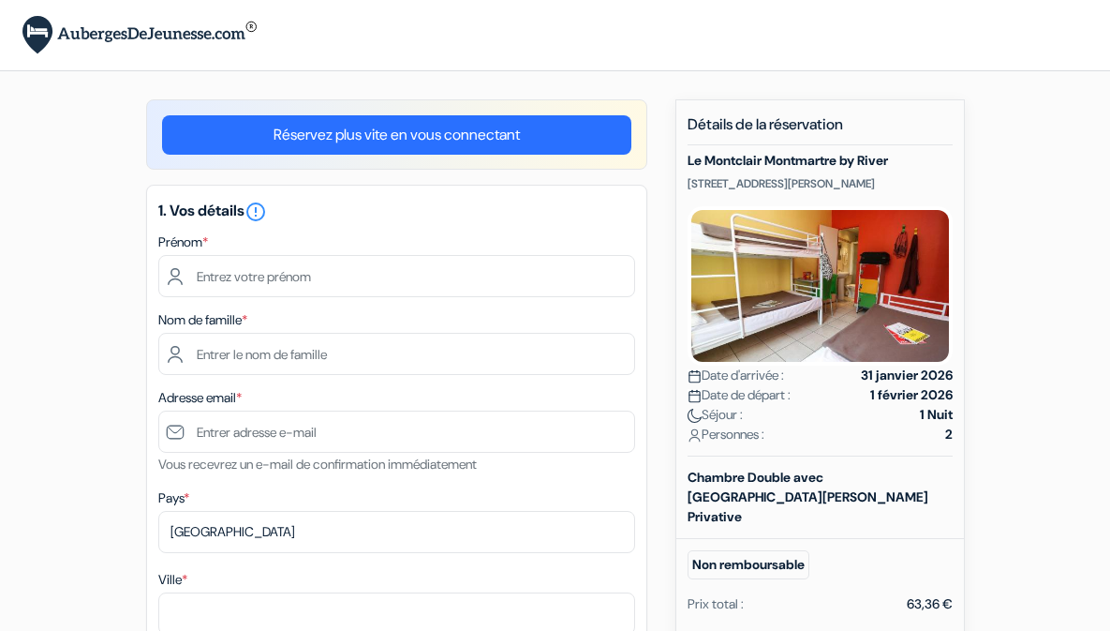 The image size is (1110, 631). What do you see at coordinates (183, 242) in the screenshot?
I see `label: Prénom` at bounding box center [183, 242].